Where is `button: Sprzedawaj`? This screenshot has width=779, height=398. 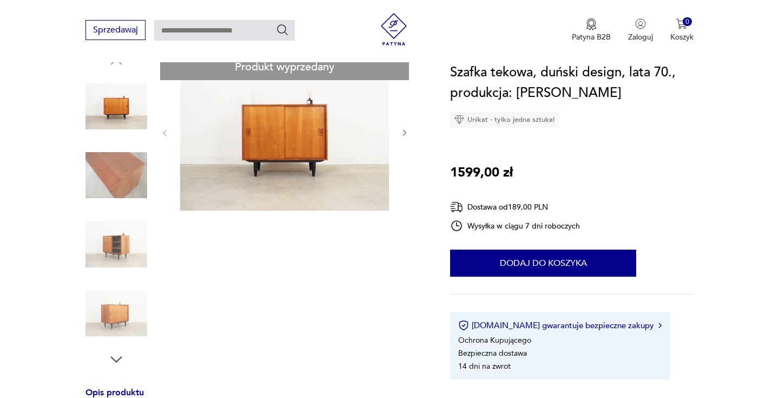 button: Sprzedawaj is located at coordinates (115, 30).